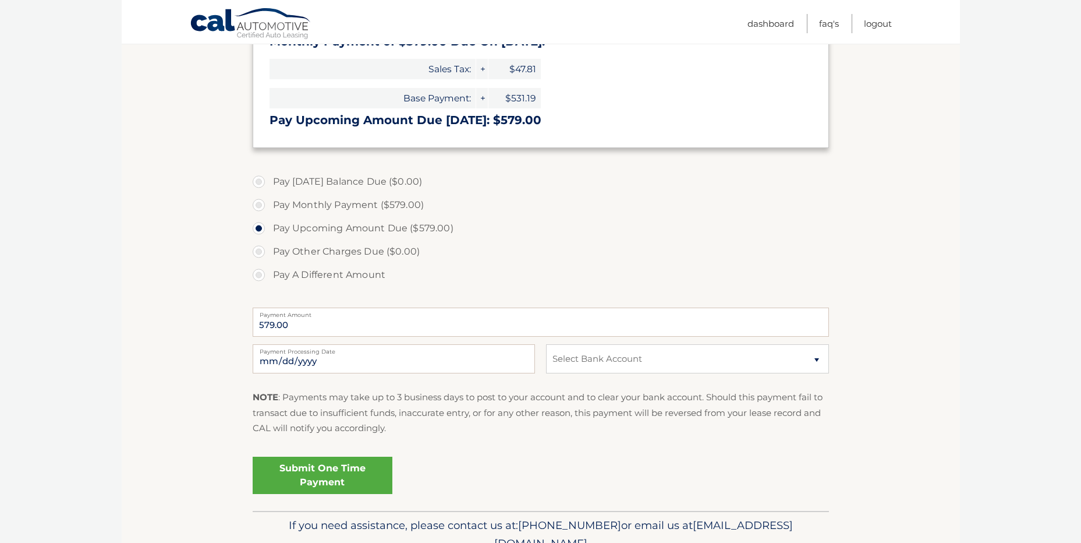 The image size is (1081, 543). I want to click on span: Sales Tax:, so click(373, 69).